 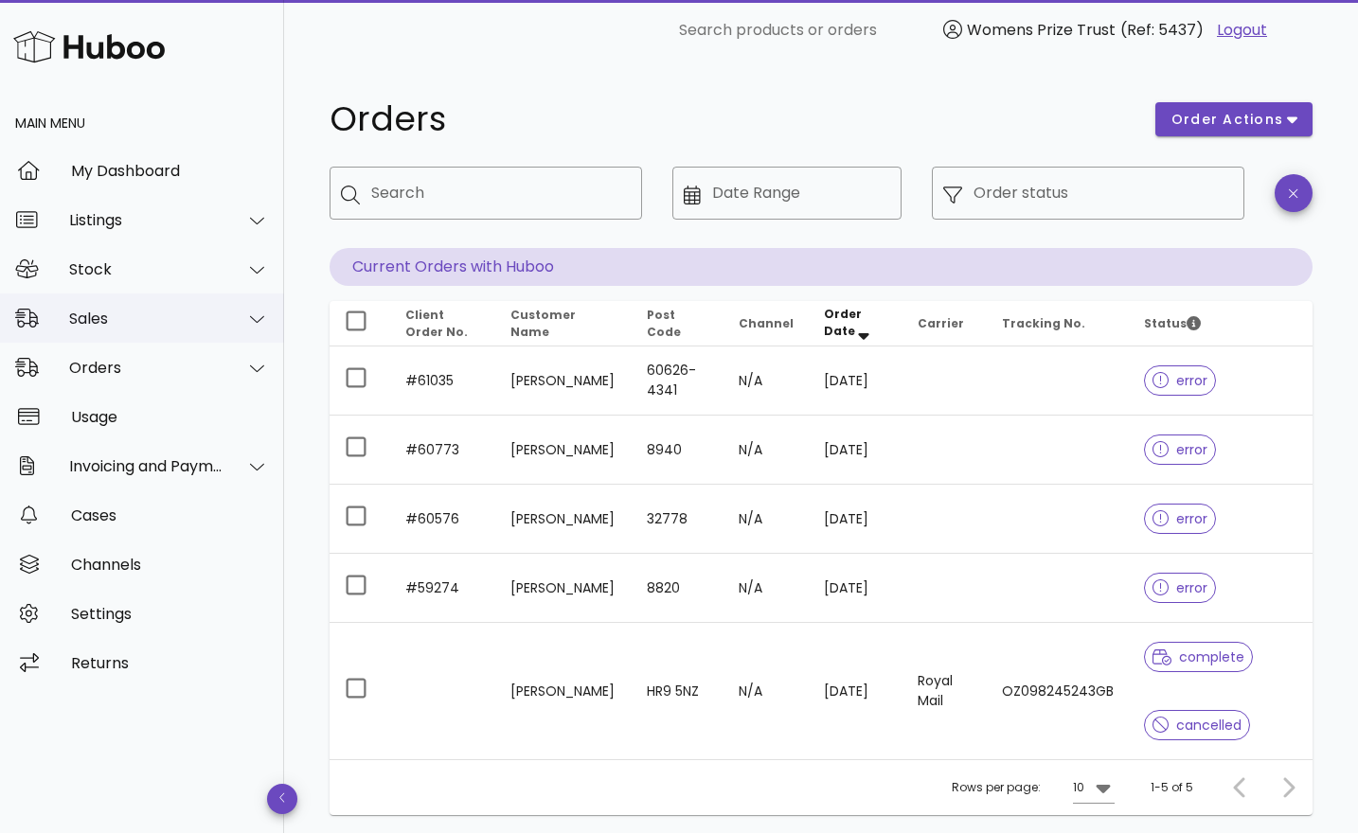 I want to click on th: Tracking No., so click(x=1058, y=324).